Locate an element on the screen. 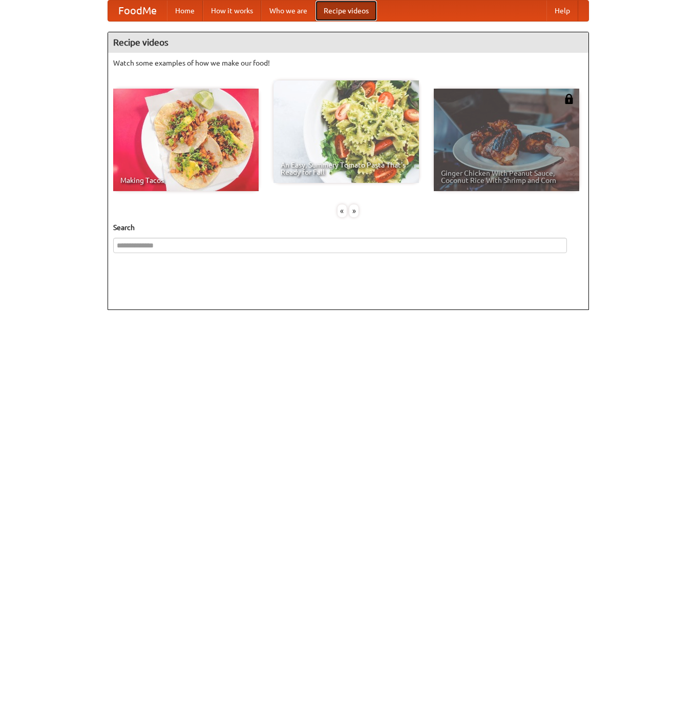 The width and height of the screenshot is (696, 725). a: An Easy, Summery Tomato Pasta That's Ready for Fall is located at coordinates (346, 132).